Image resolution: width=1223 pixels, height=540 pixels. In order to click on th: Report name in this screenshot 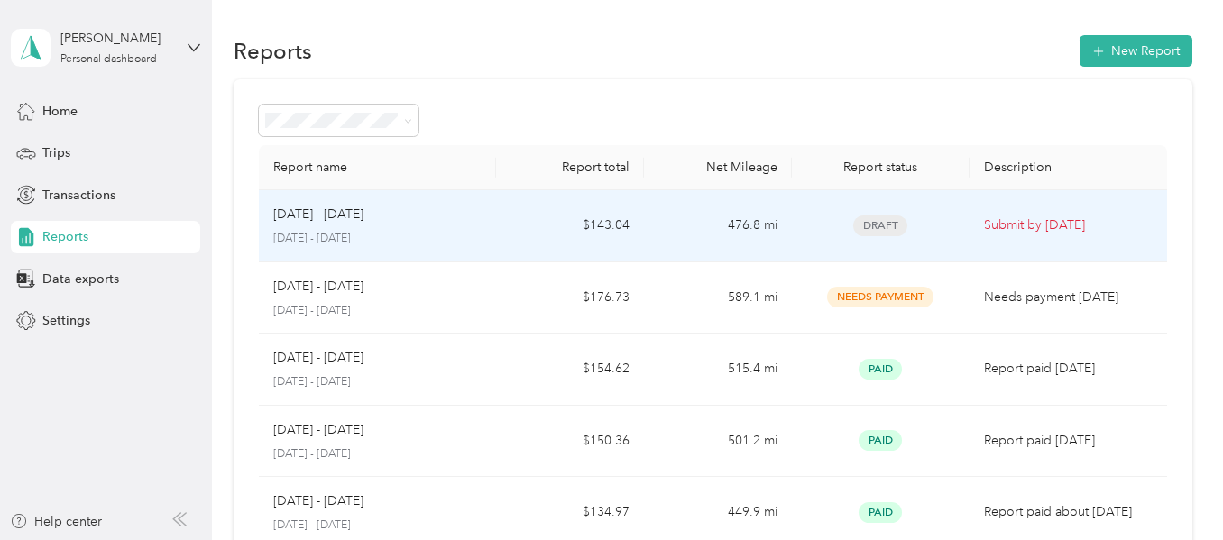, I will do `click(377, 168)`.